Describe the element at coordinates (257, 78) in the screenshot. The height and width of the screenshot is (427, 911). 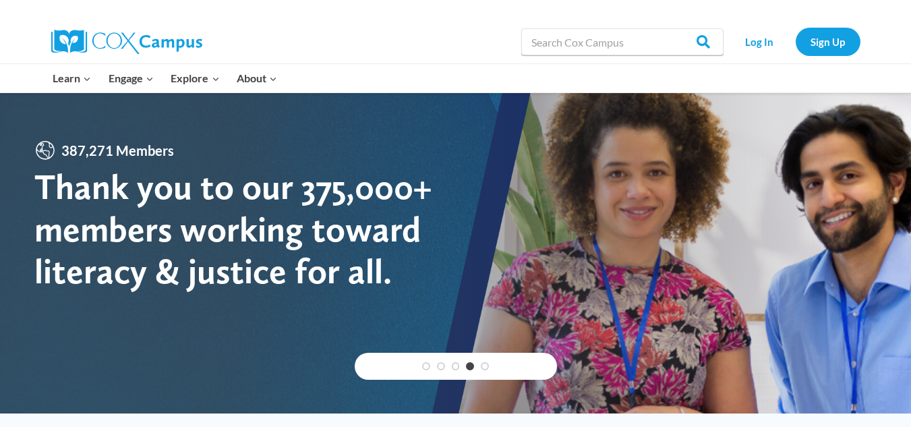
I see `button: Child menu of About` at that location.